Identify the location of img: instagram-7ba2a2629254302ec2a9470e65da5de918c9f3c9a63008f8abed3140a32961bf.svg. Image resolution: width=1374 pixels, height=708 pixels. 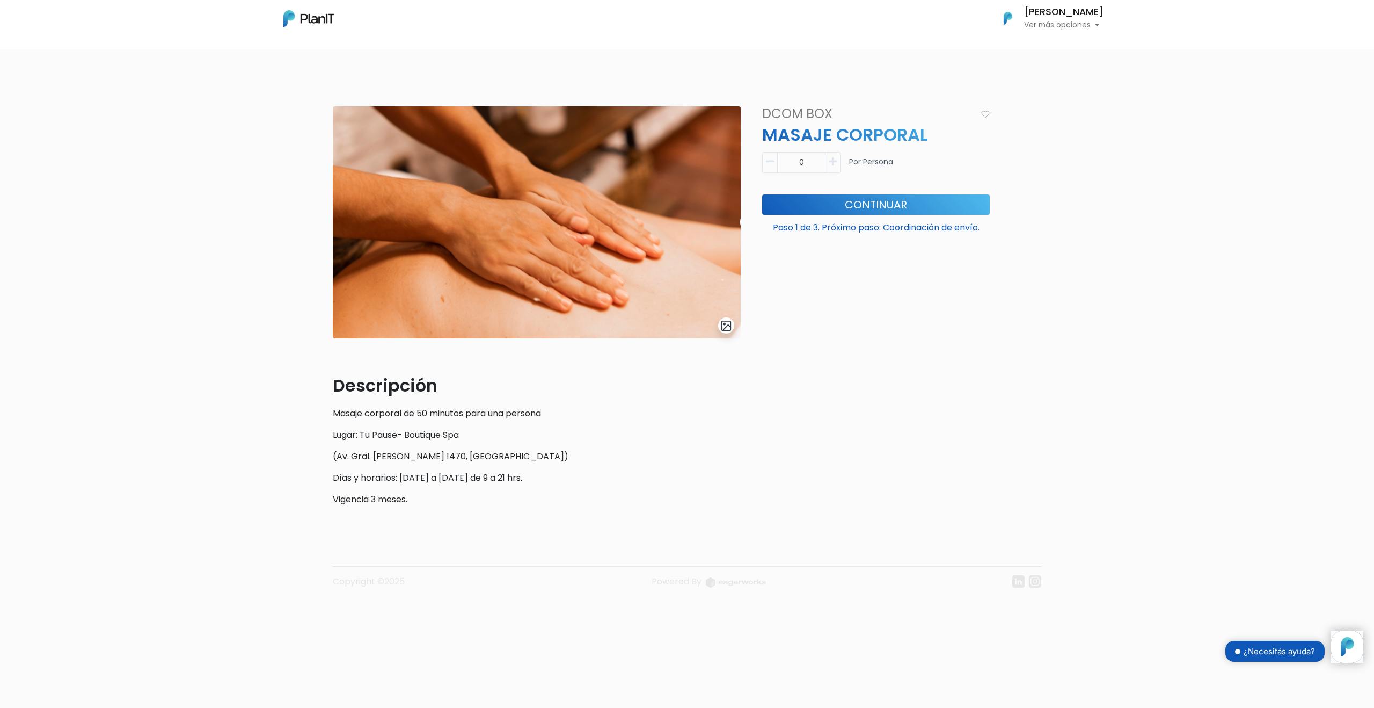
(1035, 581).